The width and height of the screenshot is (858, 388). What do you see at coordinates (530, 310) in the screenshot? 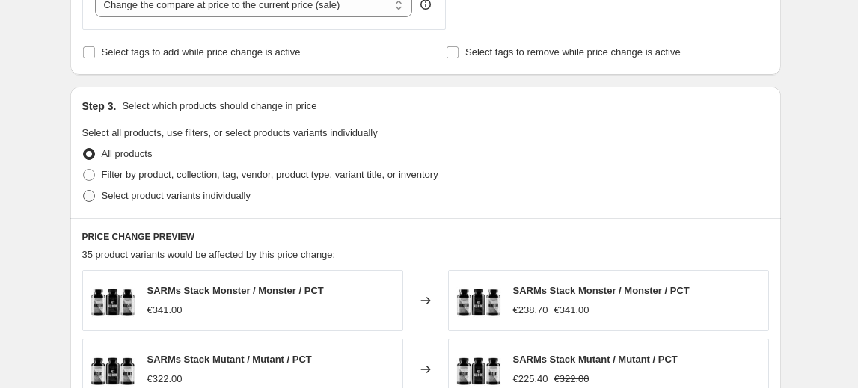
I see `div: €238.70` at bounding box center [530, 310].